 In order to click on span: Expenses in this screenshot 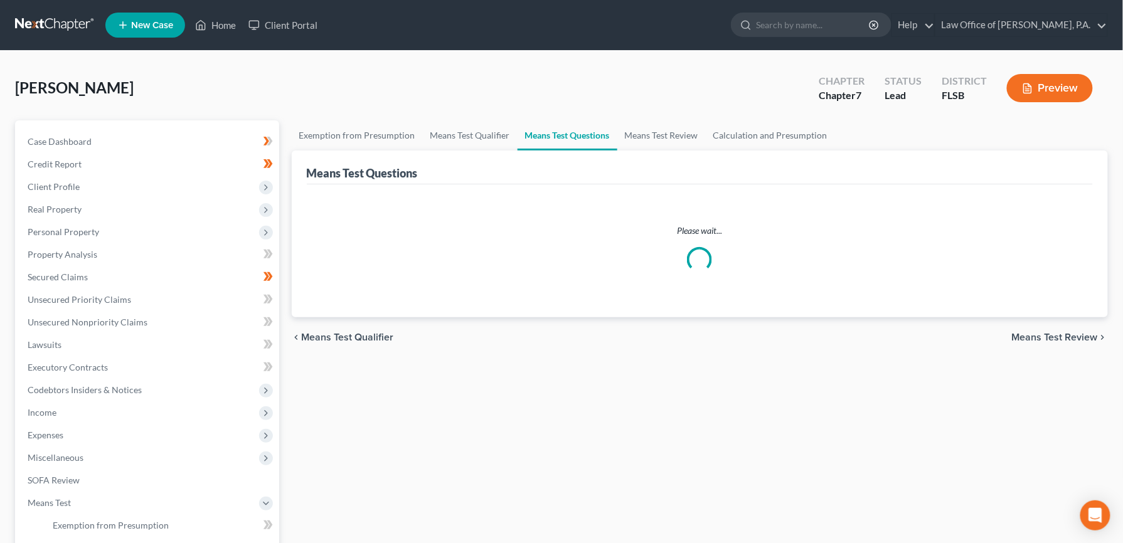, I will do `click(45, 435)`.